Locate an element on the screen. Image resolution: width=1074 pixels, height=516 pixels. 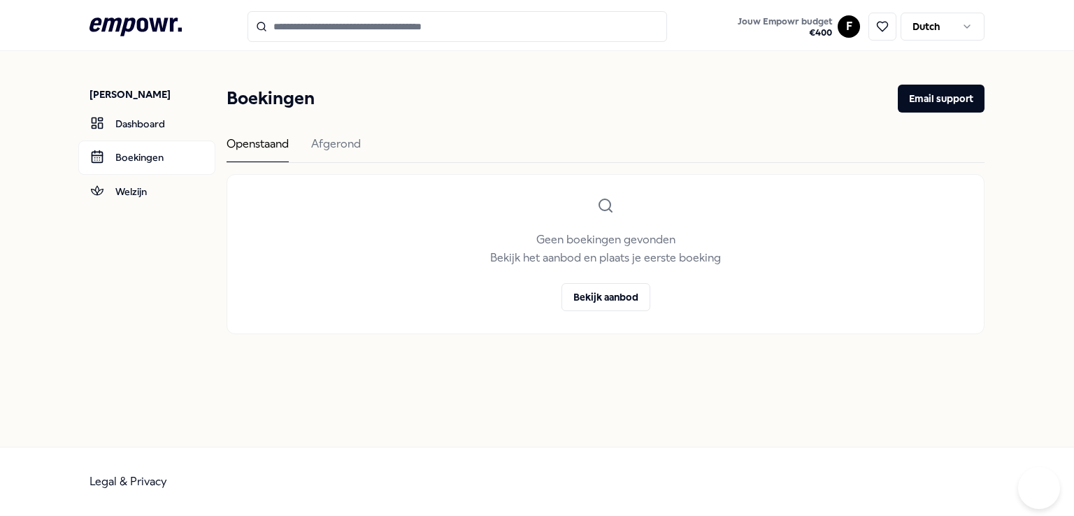
button: F is located at coordinates (849, 27).